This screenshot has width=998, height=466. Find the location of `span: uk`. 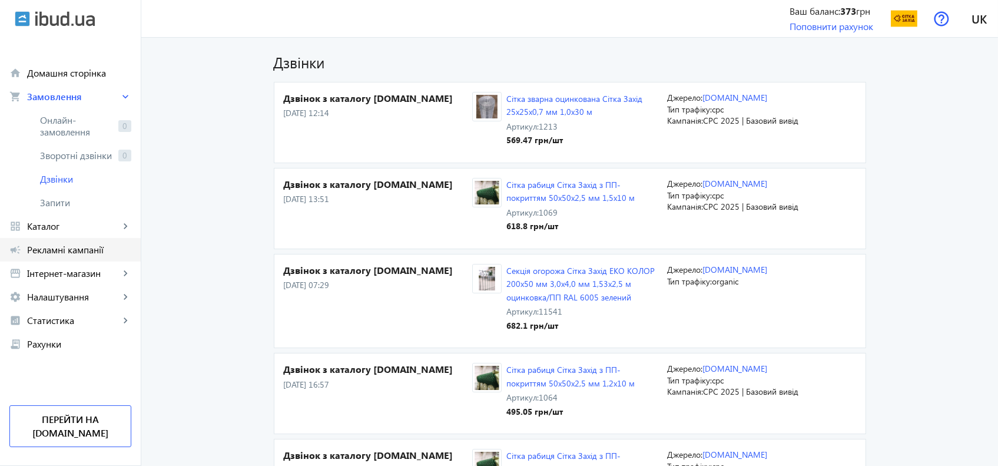

span: uk is located at coordinates (979, 18).